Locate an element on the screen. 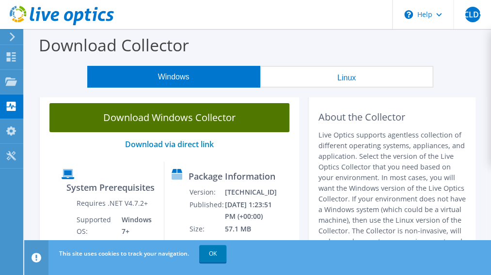  span: JCLDS is located at coordinates (472, 15).